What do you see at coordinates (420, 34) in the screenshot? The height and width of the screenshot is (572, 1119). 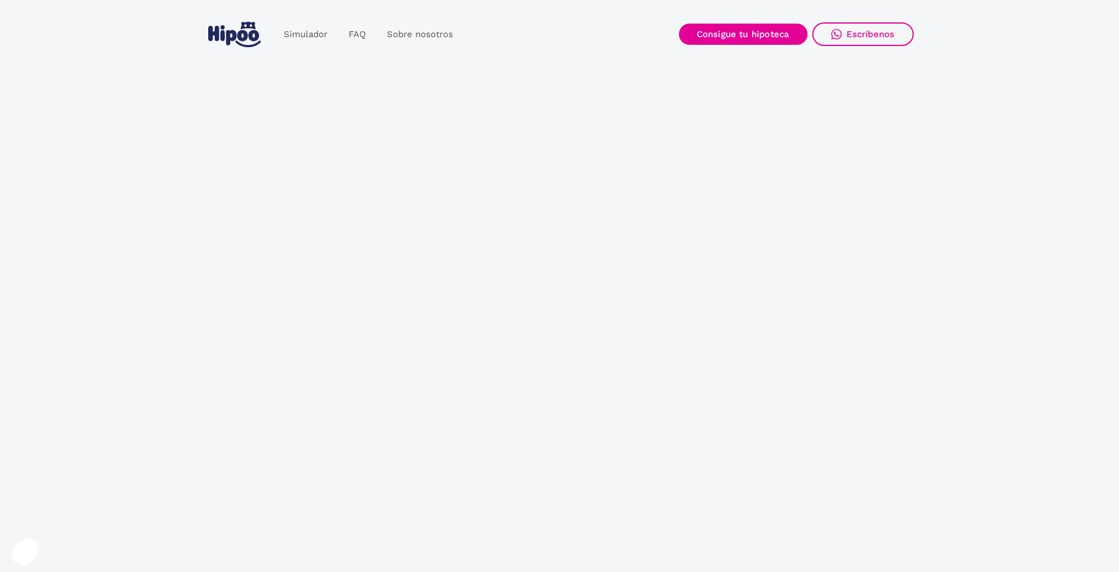 I see `a: Sobre nosotros` at bounding box center [420, 34].